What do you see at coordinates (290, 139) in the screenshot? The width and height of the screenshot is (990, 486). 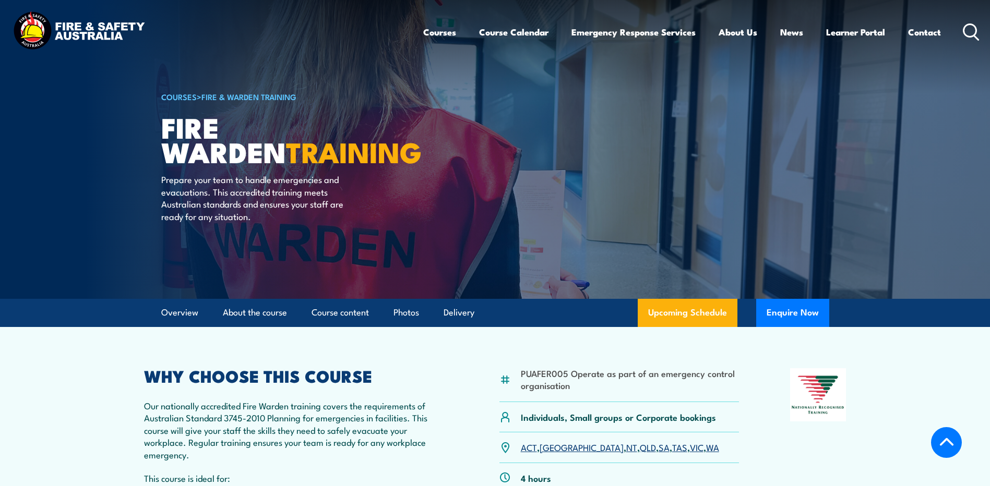 I see `h1: Fire Warden` at bounding box center [290, 139].